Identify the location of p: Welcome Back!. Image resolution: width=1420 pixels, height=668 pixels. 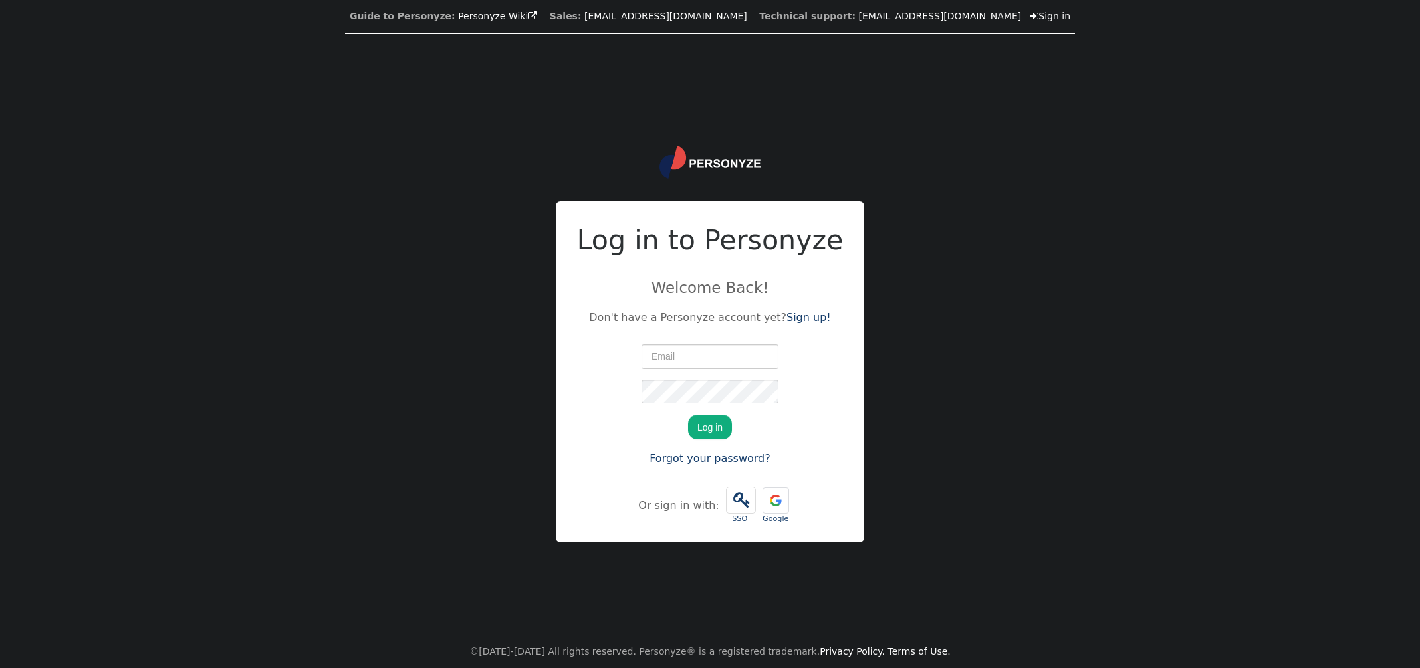
(710, 288).